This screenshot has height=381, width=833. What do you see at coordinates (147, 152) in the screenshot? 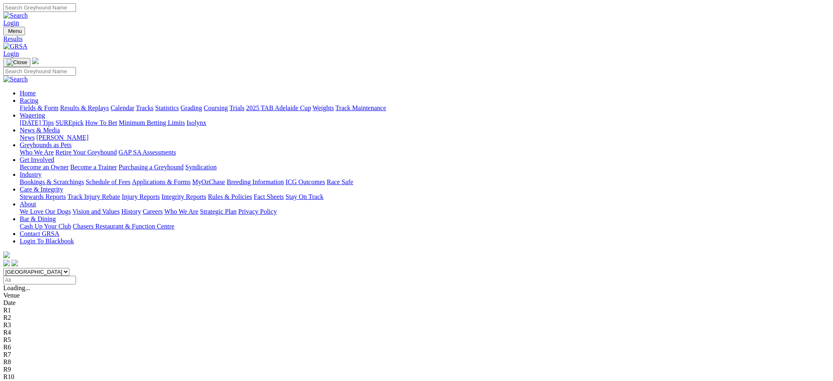
I see `a: GAP SA Assessments` at bounding box center [147, 152].